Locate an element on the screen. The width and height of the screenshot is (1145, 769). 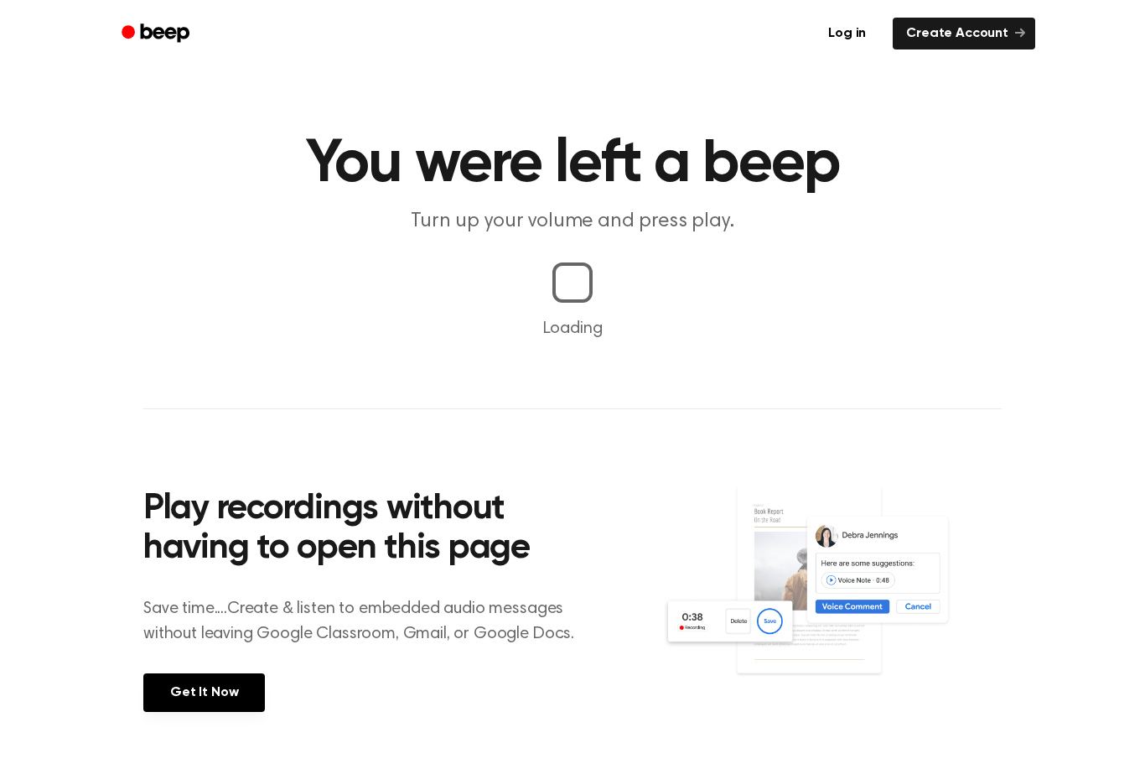
p: Turn up your volume and press play. is located at coordinates (573, 221).